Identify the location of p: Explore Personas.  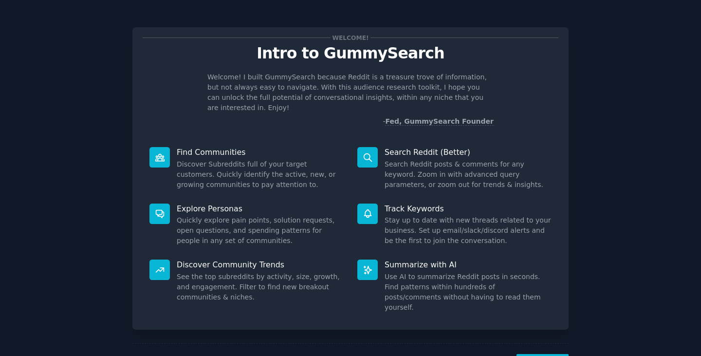
(260, 209).